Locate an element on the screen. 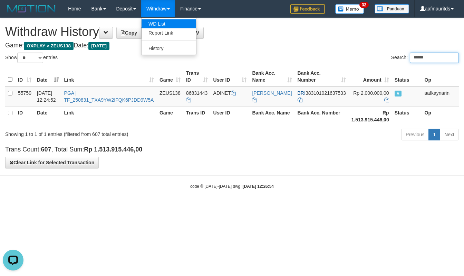 The width and height of the screenshot is (464, 276). select: Showentries is located at coordinates (30, 58).